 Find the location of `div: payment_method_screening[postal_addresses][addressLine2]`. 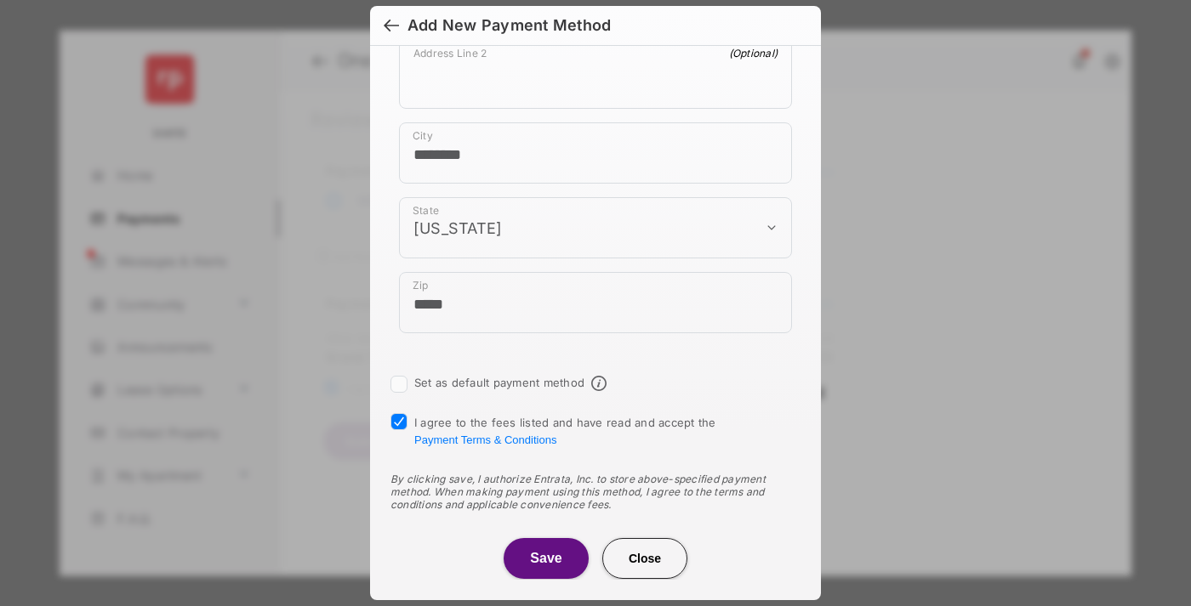

div: payment_method_screening[postal_addresses][addressLine2] is located at coordinates (595, 74).